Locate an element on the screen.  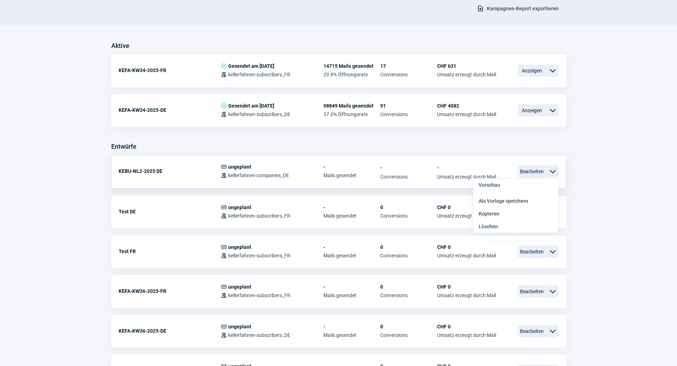
h3: Entwürfe is located at coordinates (124, 147).